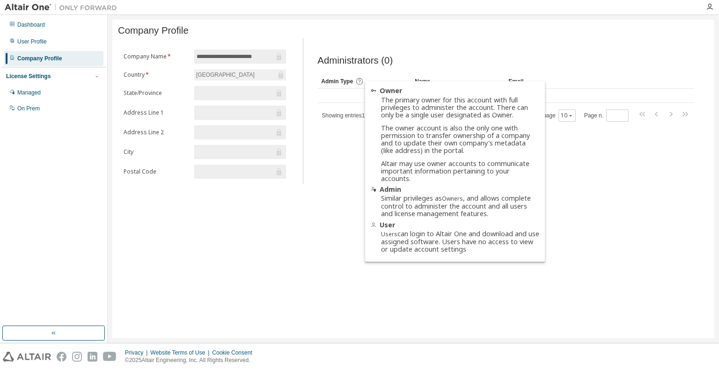 The width and height of the screenshot is (719, 370). Describe the element at coordinates (455, 189) in the screenshot. I see `div: Admin` at that location.